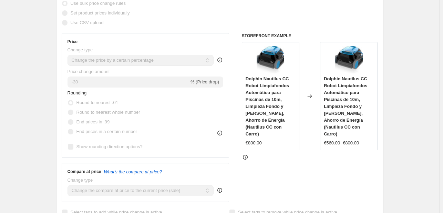 This screenshot has height=213, width=443. Describe the element at coordinates (108, 112) in the screenshot. I see `span: Round to nearest whole number` at that location.